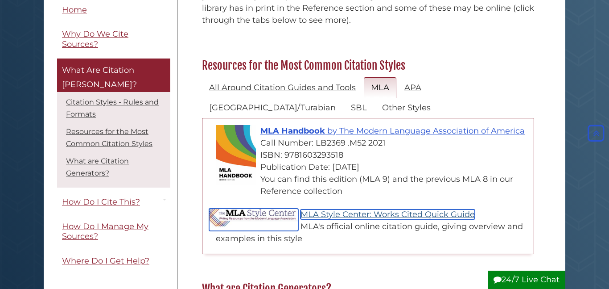 Image resolution: width=609 pixels, height=289 pixels. I want to click on div: MLA's official online citation guide, giving overview and examples in this style, so click(372, 232).